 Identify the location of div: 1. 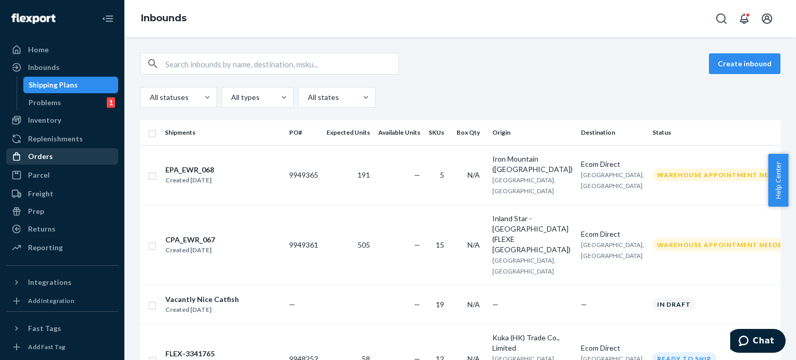
(111, 103).